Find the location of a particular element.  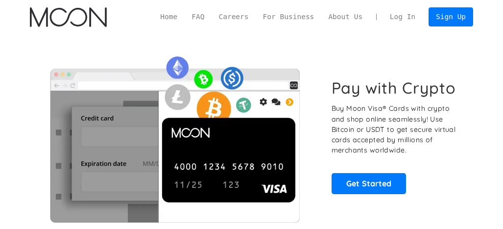

a: Careers is located at coordinates (234, 17).